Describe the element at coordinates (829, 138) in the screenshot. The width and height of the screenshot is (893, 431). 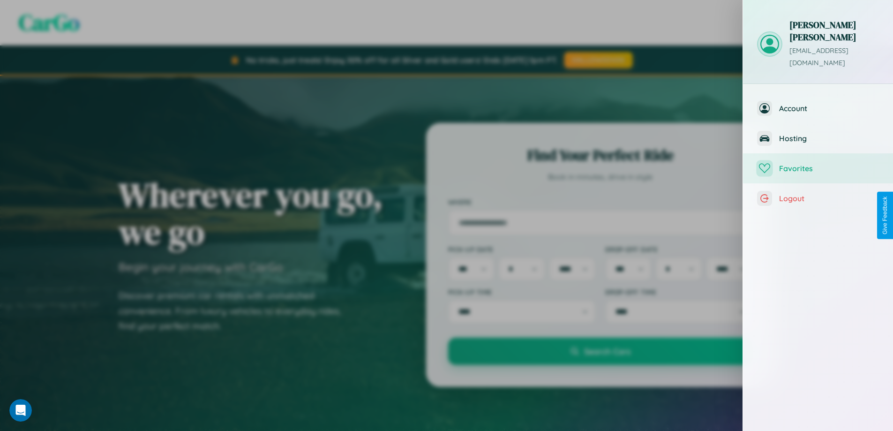
I see `span: Hosting` at that location.